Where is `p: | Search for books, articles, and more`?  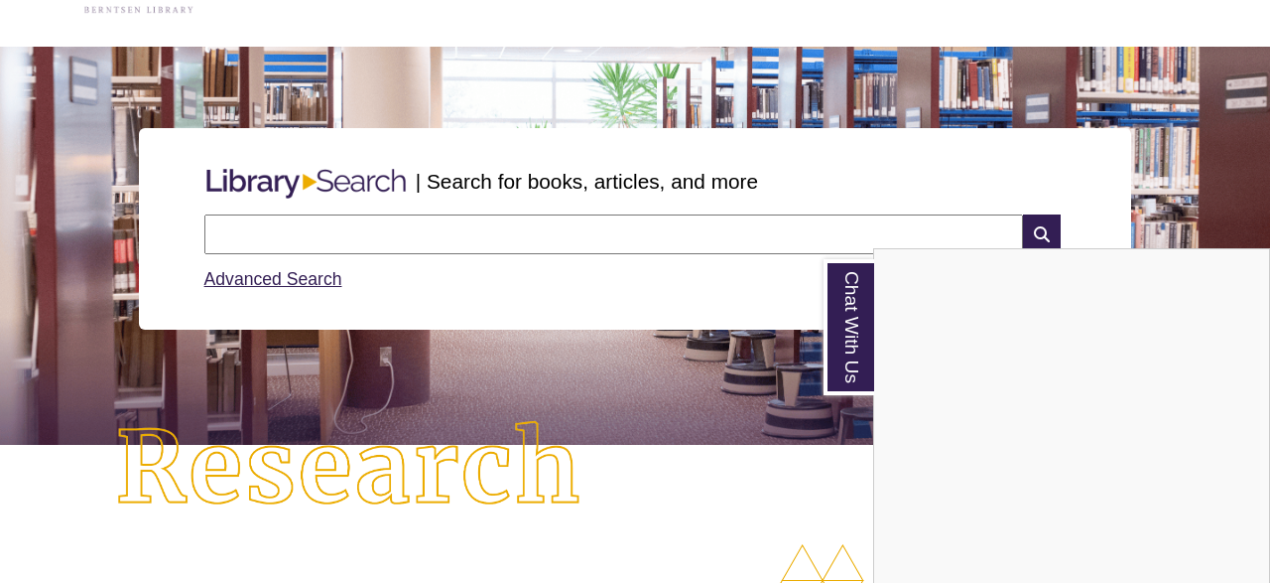
p: | Search for books, articles, and more is located at coordinates (587, 181).